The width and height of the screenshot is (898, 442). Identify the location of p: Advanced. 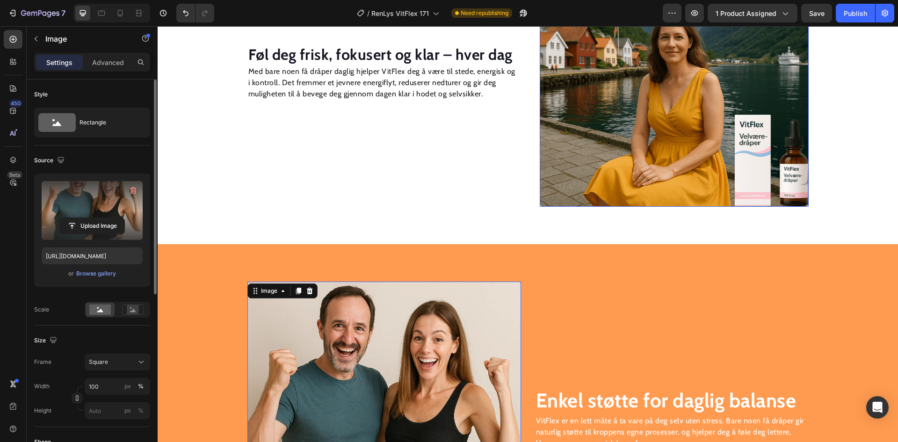
(108, 62).